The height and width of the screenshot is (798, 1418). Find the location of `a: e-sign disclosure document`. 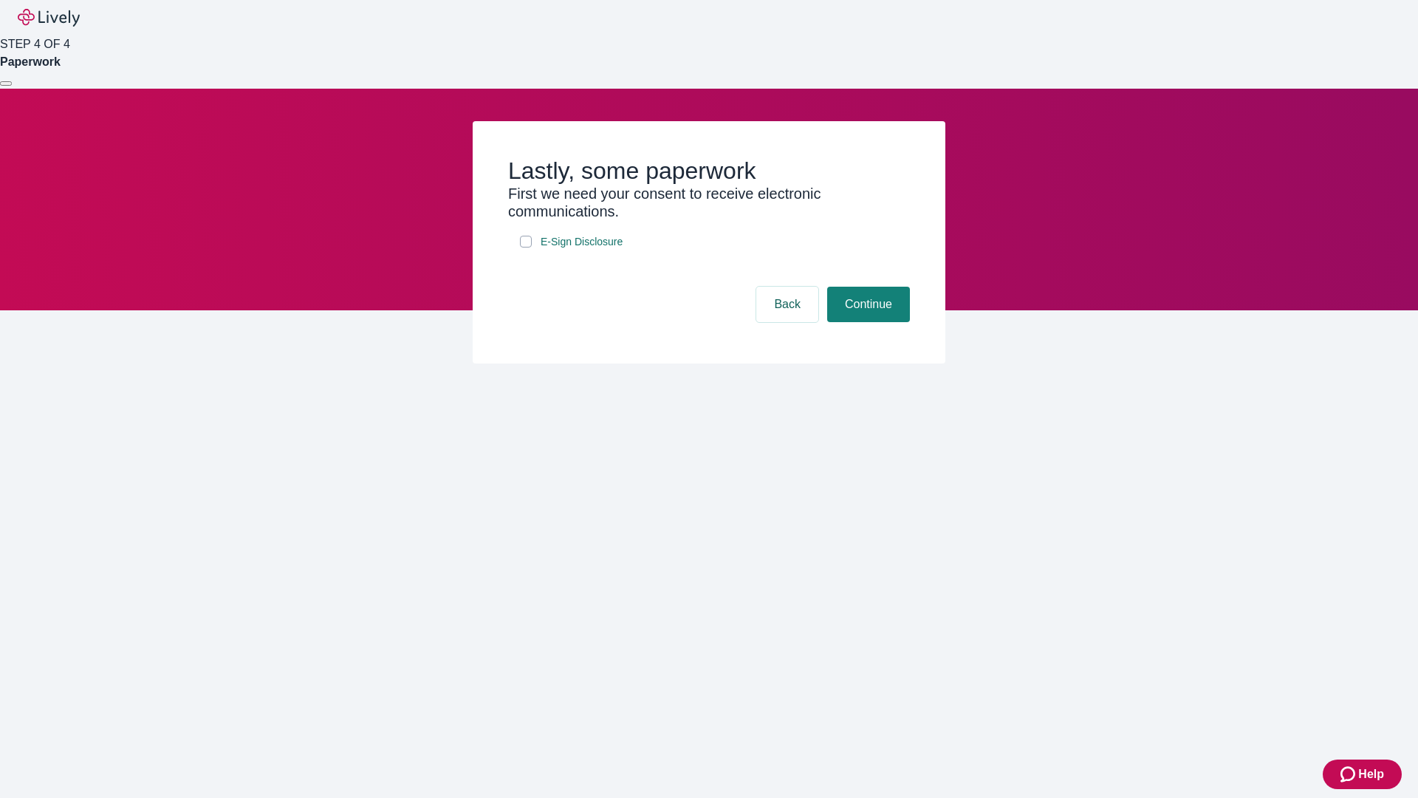

a: e-sign disclosure document is located at coordinates (581, 242).